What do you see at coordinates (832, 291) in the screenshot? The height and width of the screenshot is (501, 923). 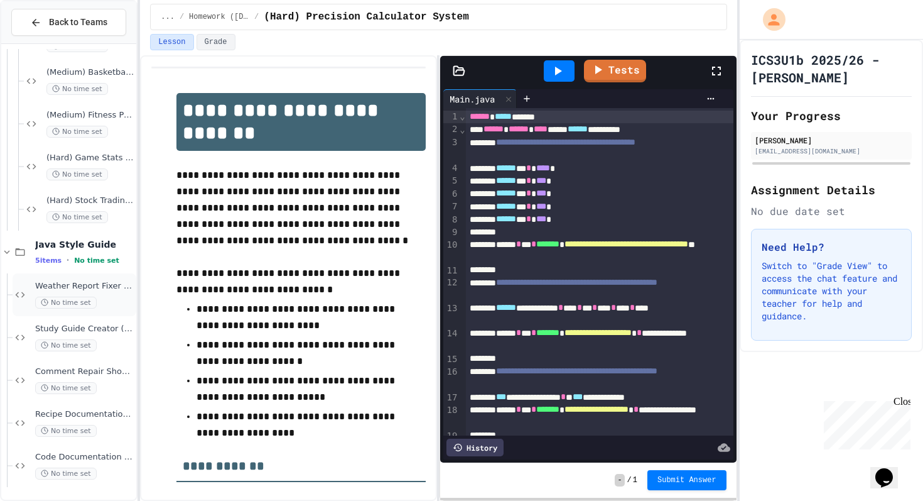 I see `p: Switch to "Grade View" to access the chat feature and communicate with your teacher for help and ...` at bounding box center [832, 291].